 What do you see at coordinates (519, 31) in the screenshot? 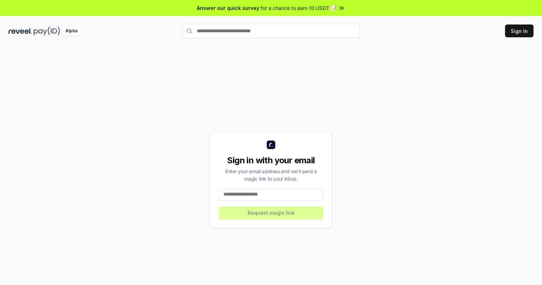
I see `button: Sign In` at bounding box center [519, 31].